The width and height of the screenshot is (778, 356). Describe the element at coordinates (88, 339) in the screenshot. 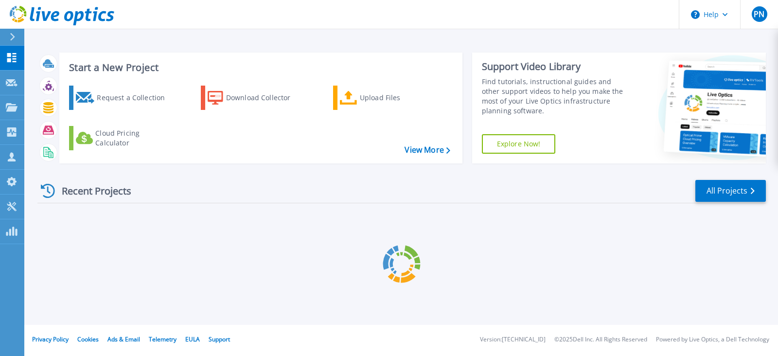

I see `a: Cookies` at that location.